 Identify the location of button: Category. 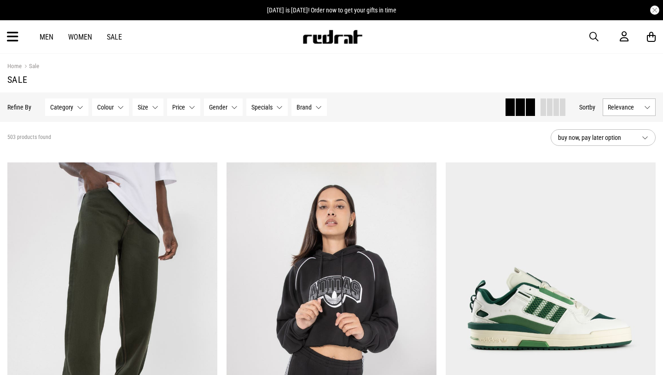
(67, 107).